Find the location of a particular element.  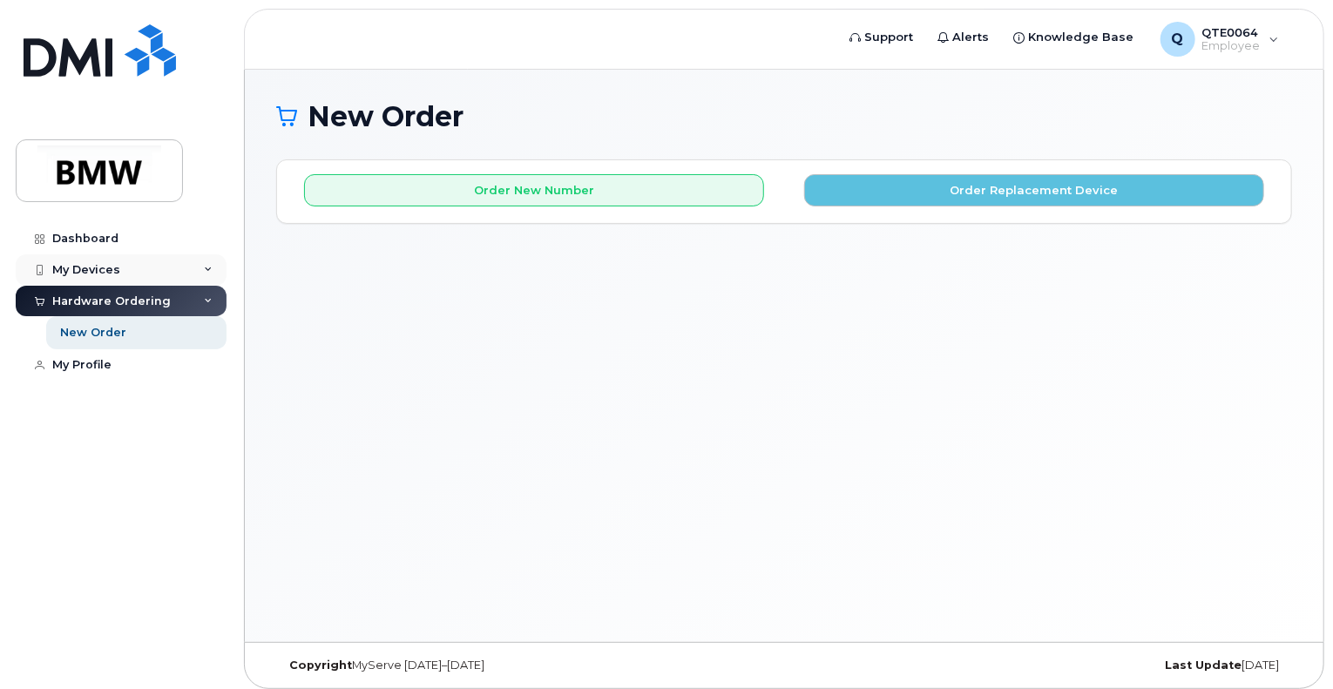

h1: New Order is located at coordinates (784, 116).